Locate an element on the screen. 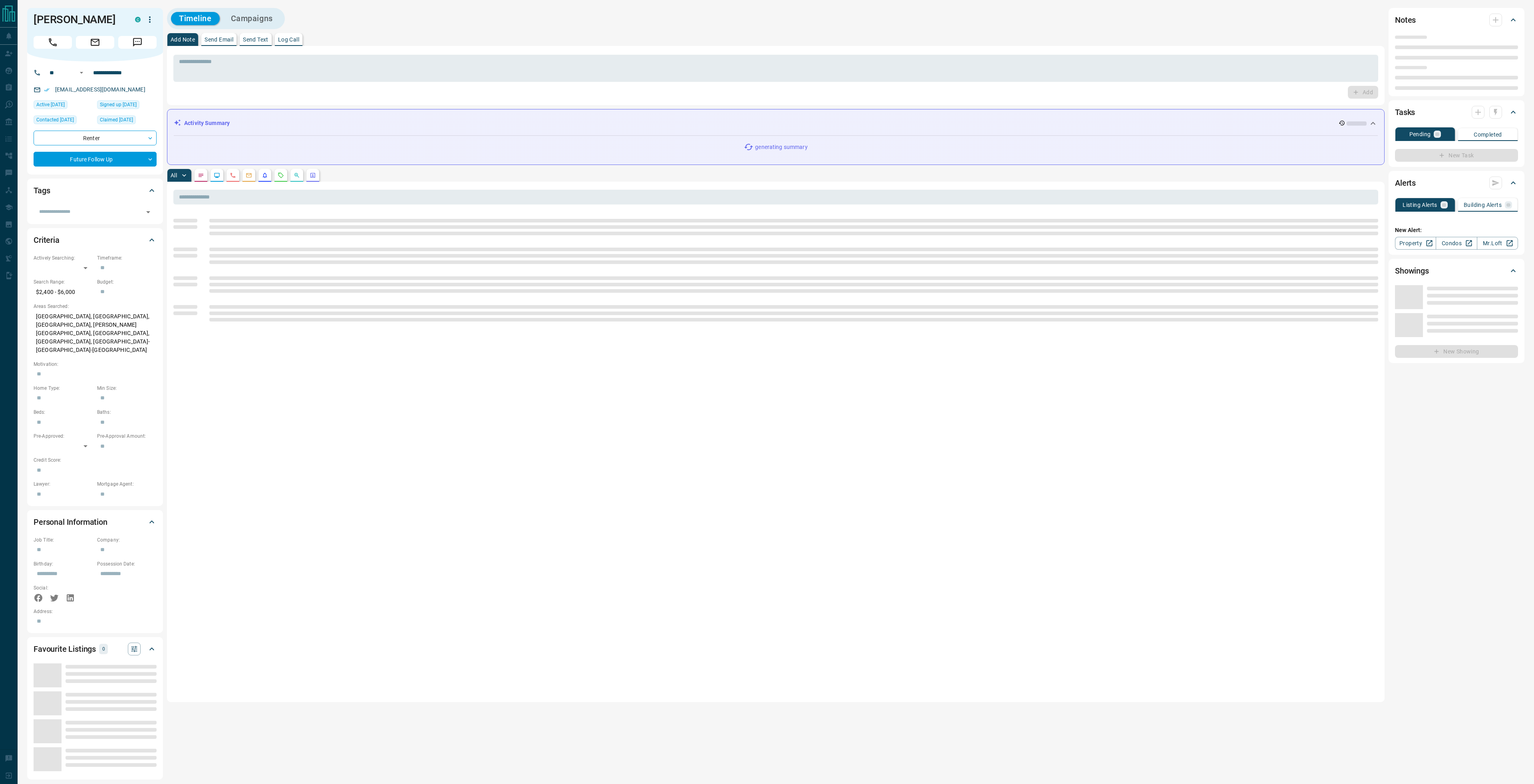  p: Search Range: is located at coordinates (63, 282).